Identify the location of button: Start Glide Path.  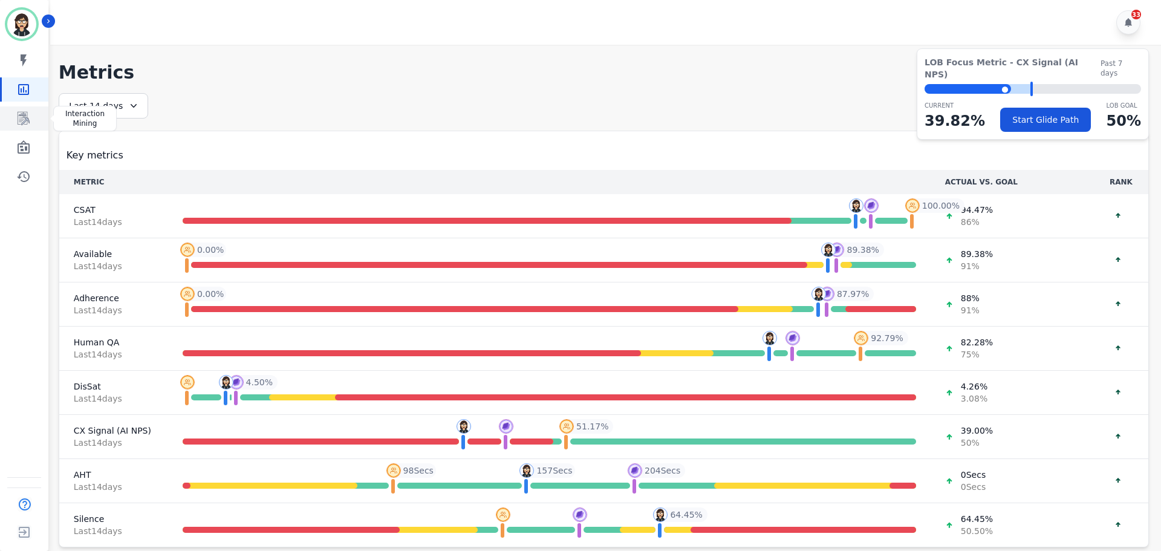
(1045, 120).